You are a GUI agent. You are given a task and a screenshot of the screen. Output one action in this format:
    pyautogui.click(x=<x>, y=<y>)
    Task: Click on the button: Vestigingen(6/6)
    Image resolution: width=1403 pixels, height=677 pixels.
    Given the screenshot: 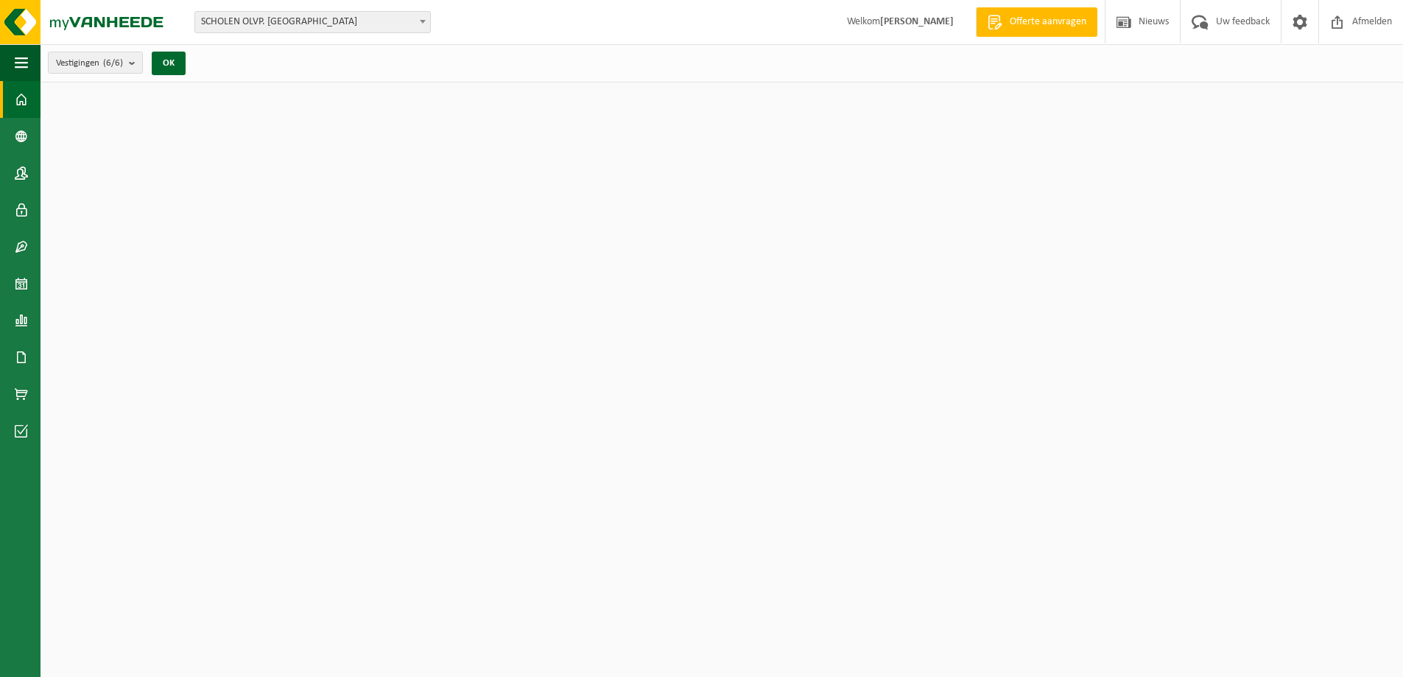 What is the action you would take?
    pyautogui.click(x=95, y=63)
    